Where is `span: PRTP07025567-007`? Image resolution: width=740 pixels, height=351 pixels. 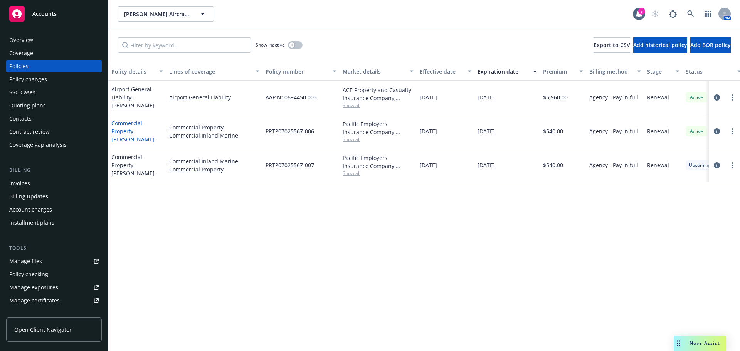
span: PRTP07025567-007 is located at coordinates (290, 165).